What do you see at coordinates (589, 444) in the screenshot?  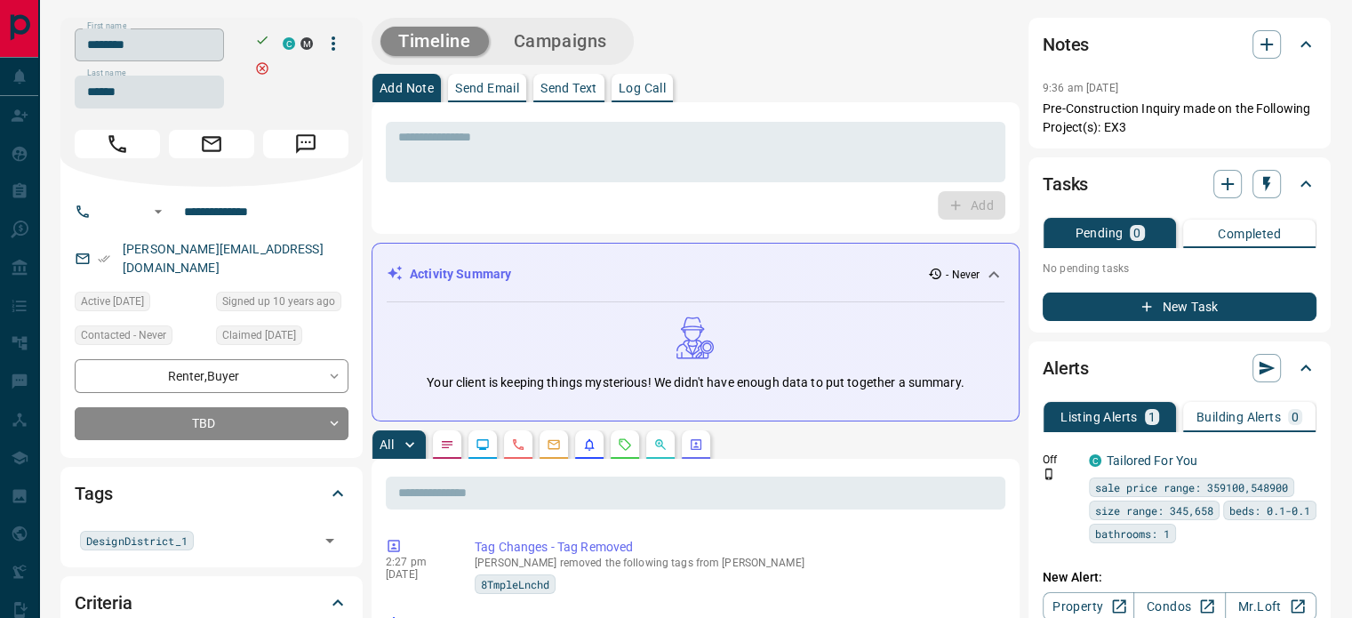 I see `svg: Listing Alerts` at bounding box center [589, 444].